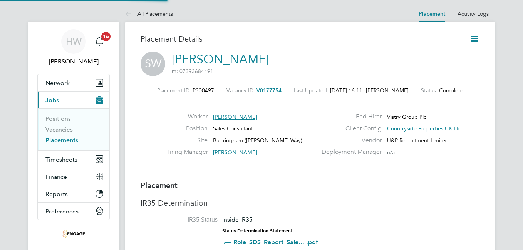 The height and width of the screenshot is (250, 523). I want to click on a: Vacancies, so click(59, 129).